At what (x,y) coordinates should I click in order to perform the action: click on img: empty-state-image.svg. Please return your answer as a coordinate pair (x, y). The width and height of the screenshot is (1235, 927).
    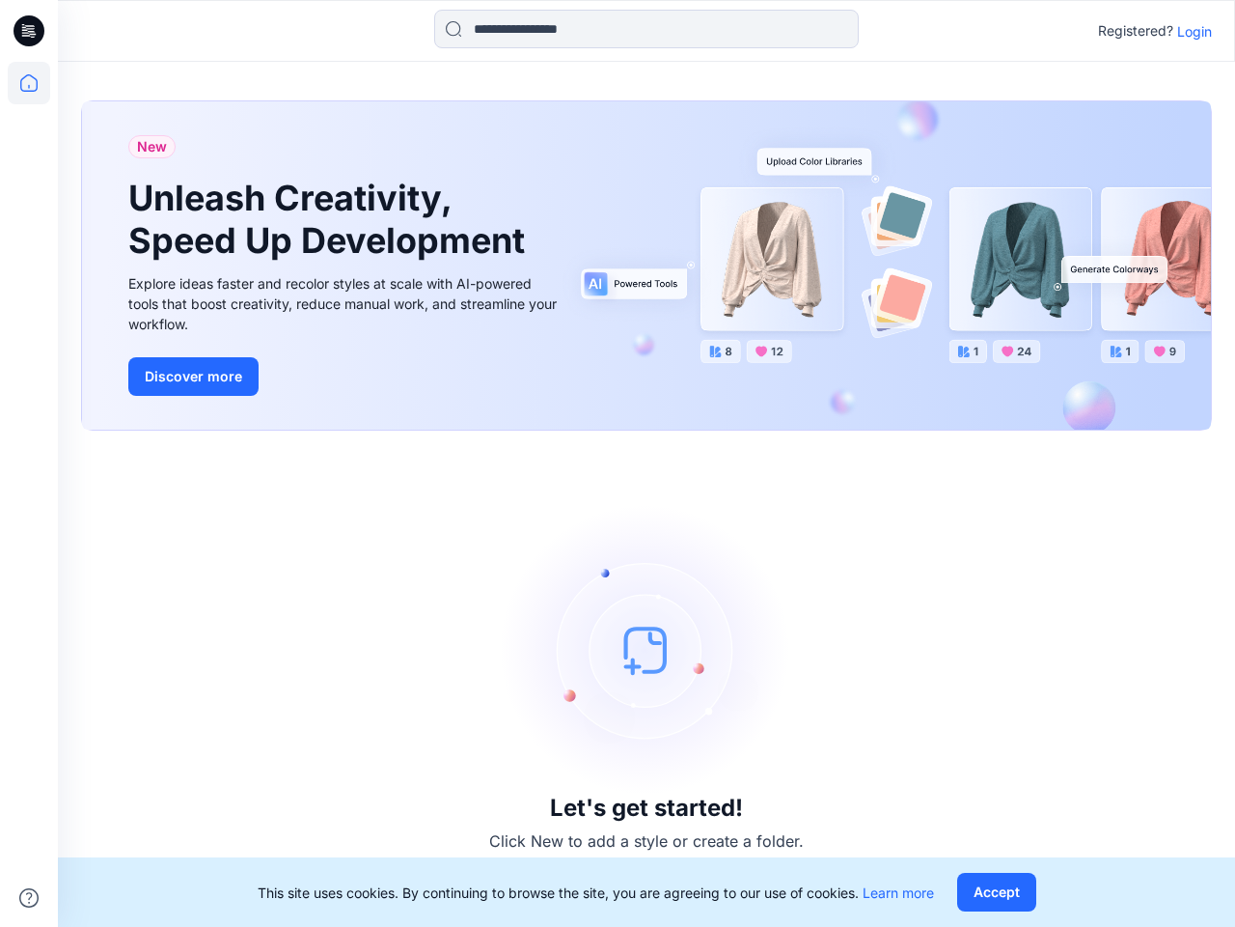
    Looking at the image, I should click on (647, 650).